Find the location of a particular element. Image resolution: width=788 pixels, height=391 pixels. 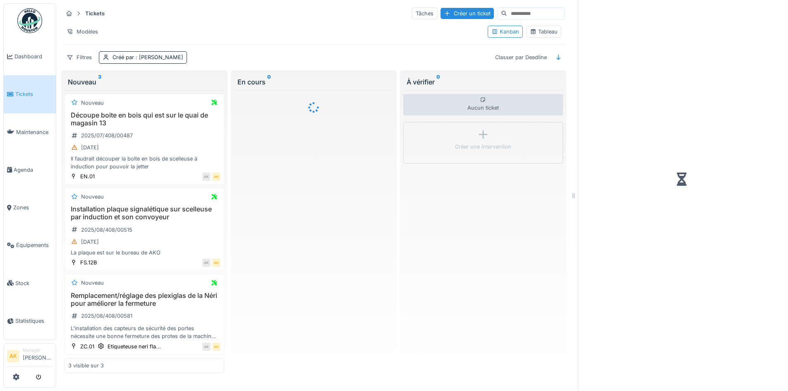

div: Modèles is located at coordinates (82, 31).